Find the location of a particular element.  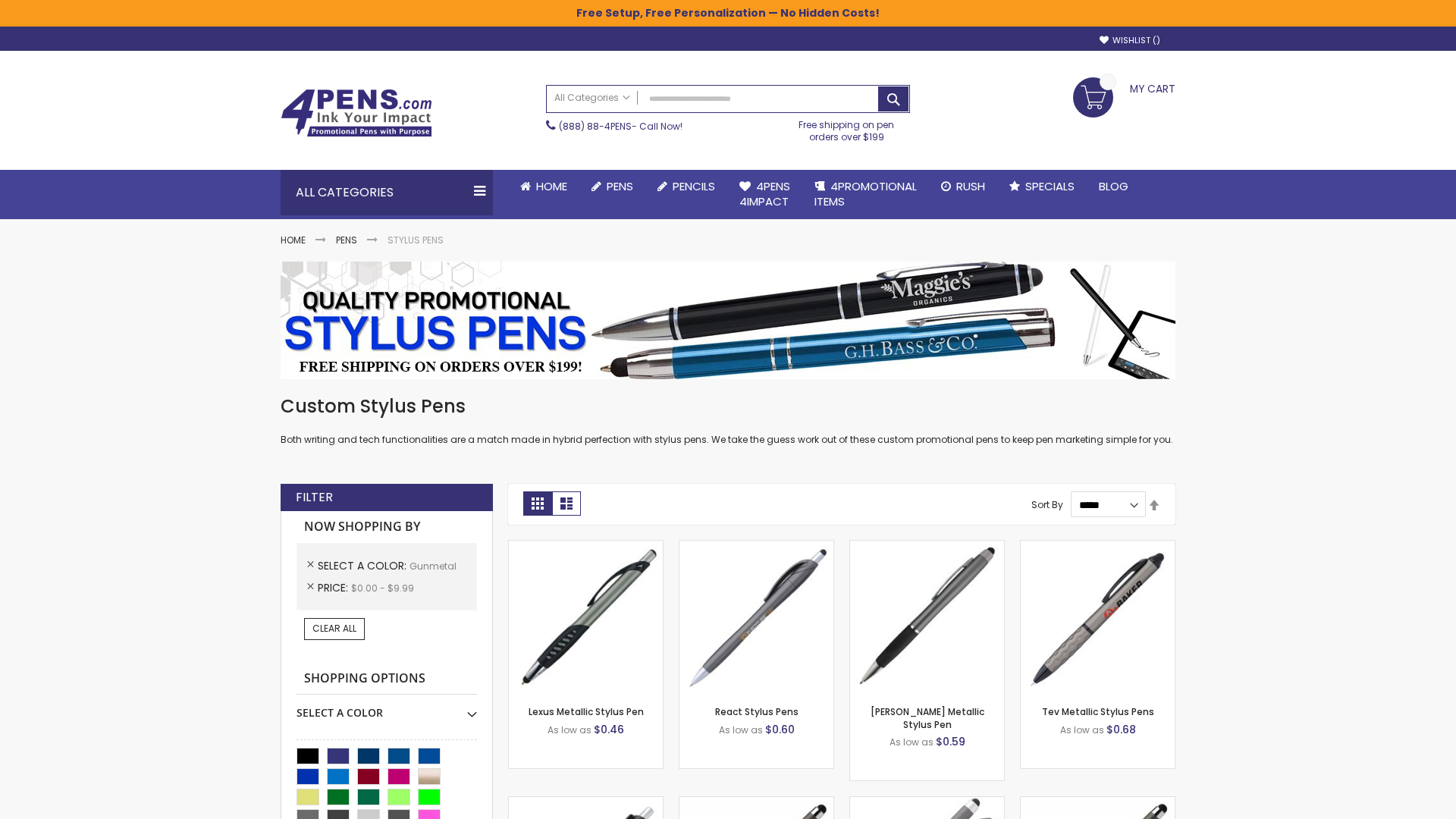

a: Lexus Metallic Stylus Pen-Gunmetal is located at coordinates (586, 546).